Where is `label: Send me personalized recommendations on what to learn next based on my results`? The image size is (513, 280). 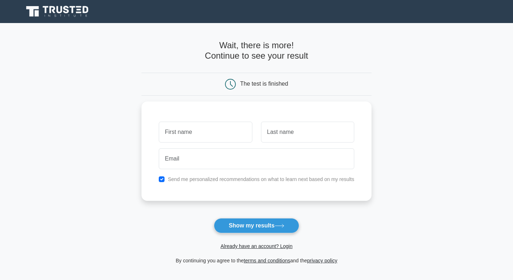
label: Send me personalized recommendations on what to learn next based on my results is located at coordinates (261, 179).